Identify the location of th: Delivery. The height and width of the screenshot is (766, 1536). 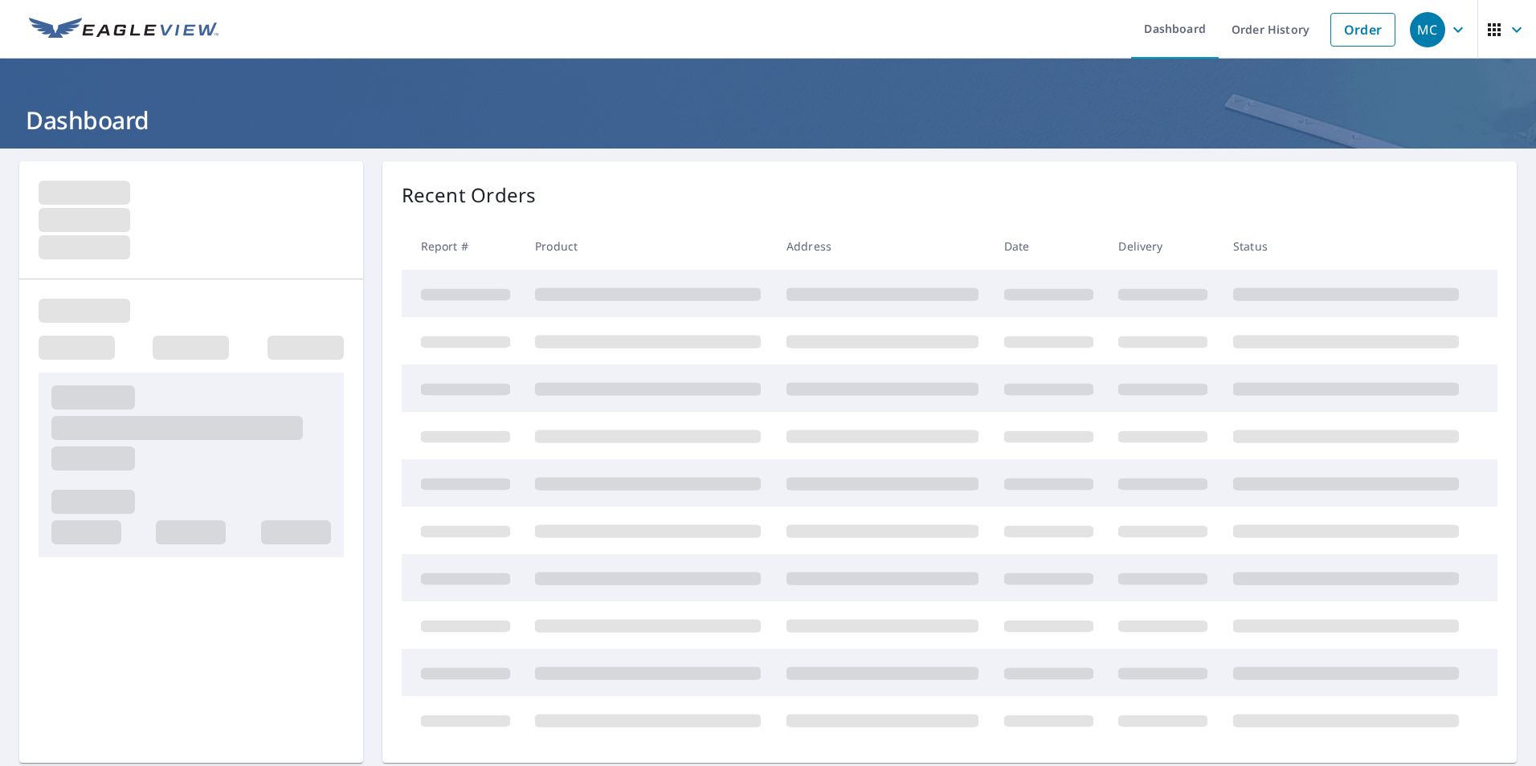
(1163, 246).